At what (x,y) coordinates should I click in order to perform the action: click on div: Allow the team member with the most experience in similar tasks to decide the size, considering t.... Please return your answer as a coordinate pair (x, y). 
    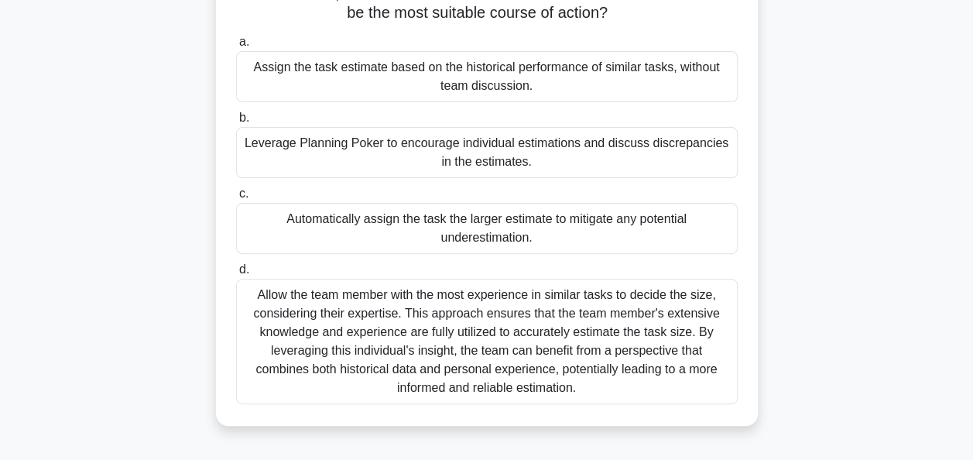
    Looking at the image, I should click on (487, 341).